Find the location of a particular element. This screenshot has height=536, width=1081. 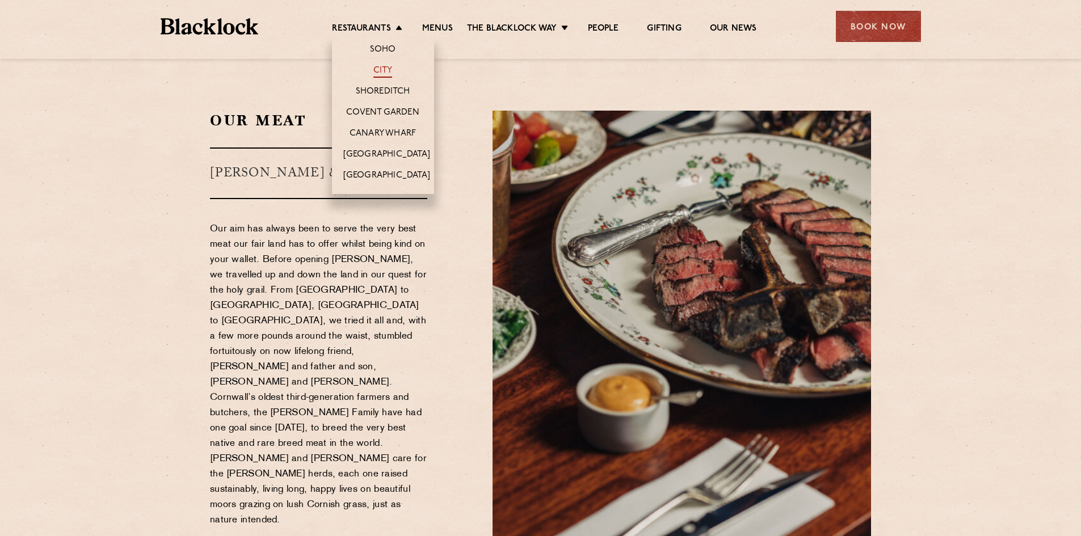

a: Menus is located at coordinates (437, 29).